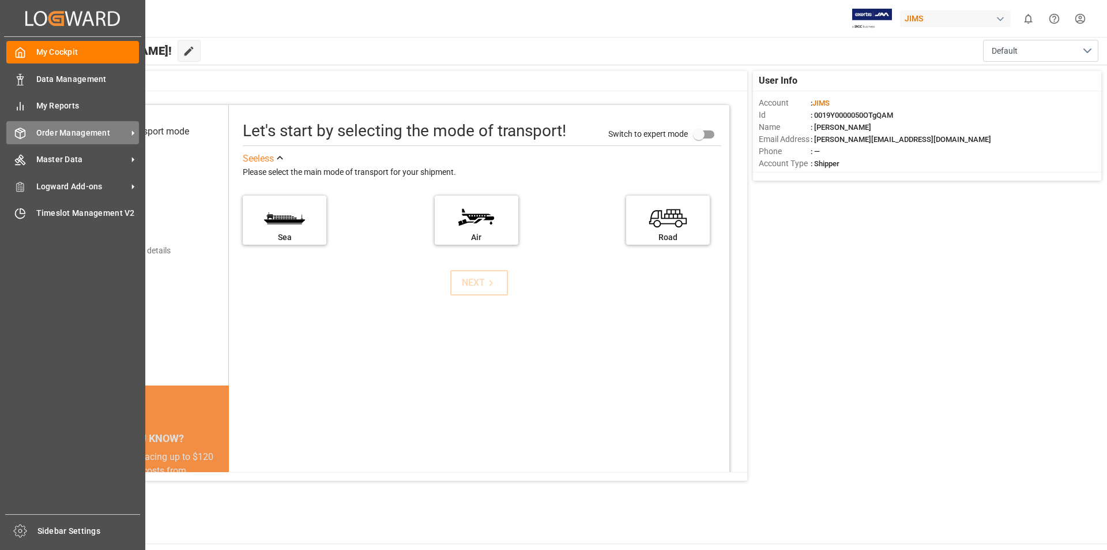  I want to click on div: JIMS, so click(956, 18).